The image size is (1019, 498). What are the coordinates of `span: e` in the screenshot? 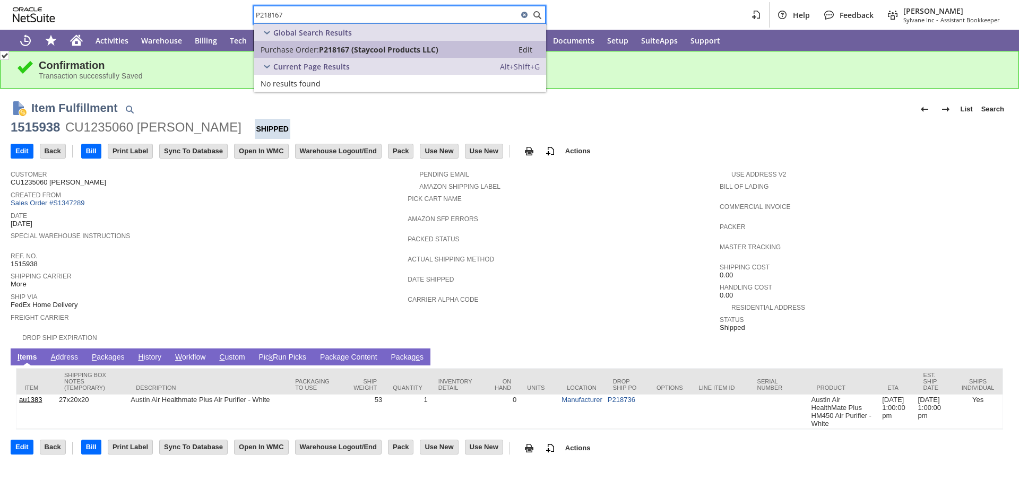 It's located at (418, 357).